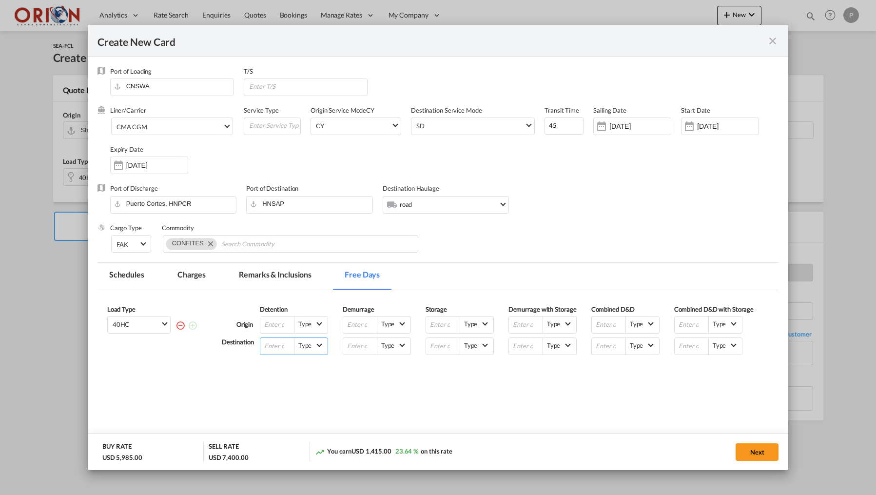  Describe the element at coordinates (132, 127) in the screenshot. I see `div: CMA CGM` at that location.